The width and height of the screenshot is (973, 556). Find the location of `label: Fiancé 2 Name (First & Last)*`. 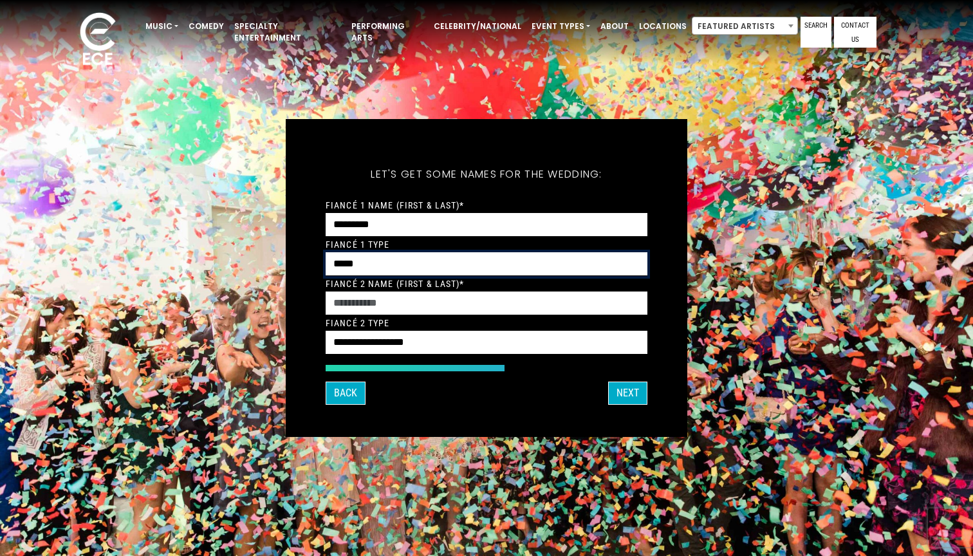

label: Fiancé 2 Name (First & Last)* is located at coordinates (394, 284).